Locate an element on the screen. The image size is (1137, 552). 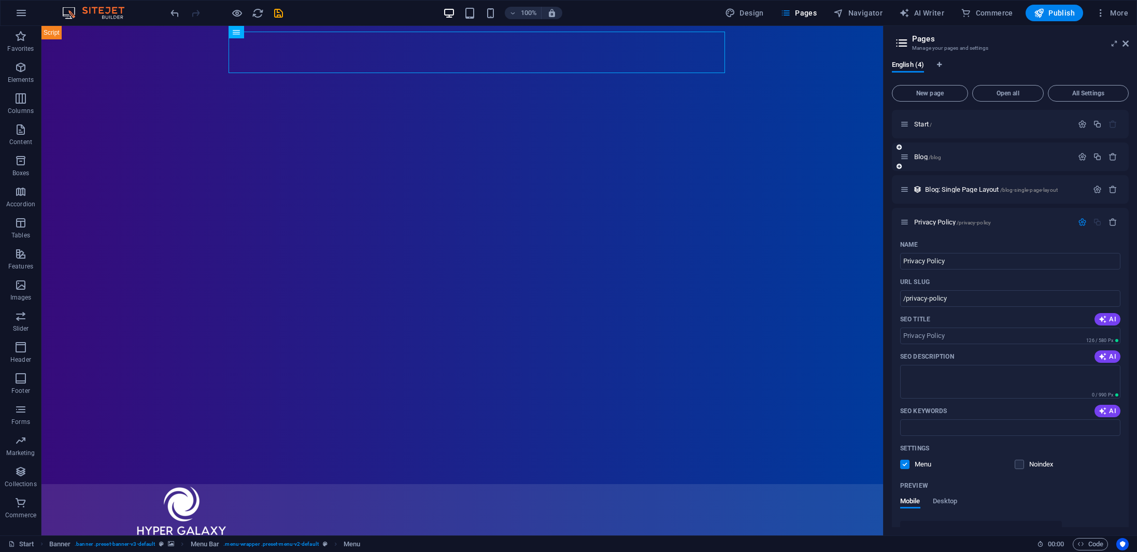
span: More is located at coordinates (1112, 13).